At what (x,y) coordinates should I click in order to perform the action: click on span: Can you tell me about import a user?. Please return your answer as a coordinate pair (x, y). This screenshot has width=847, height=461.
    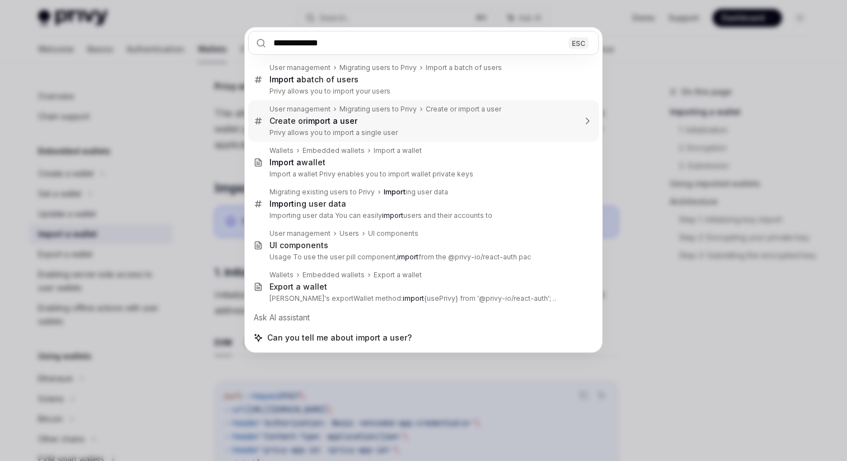
    Looking at the image, I should click on (340, 338).